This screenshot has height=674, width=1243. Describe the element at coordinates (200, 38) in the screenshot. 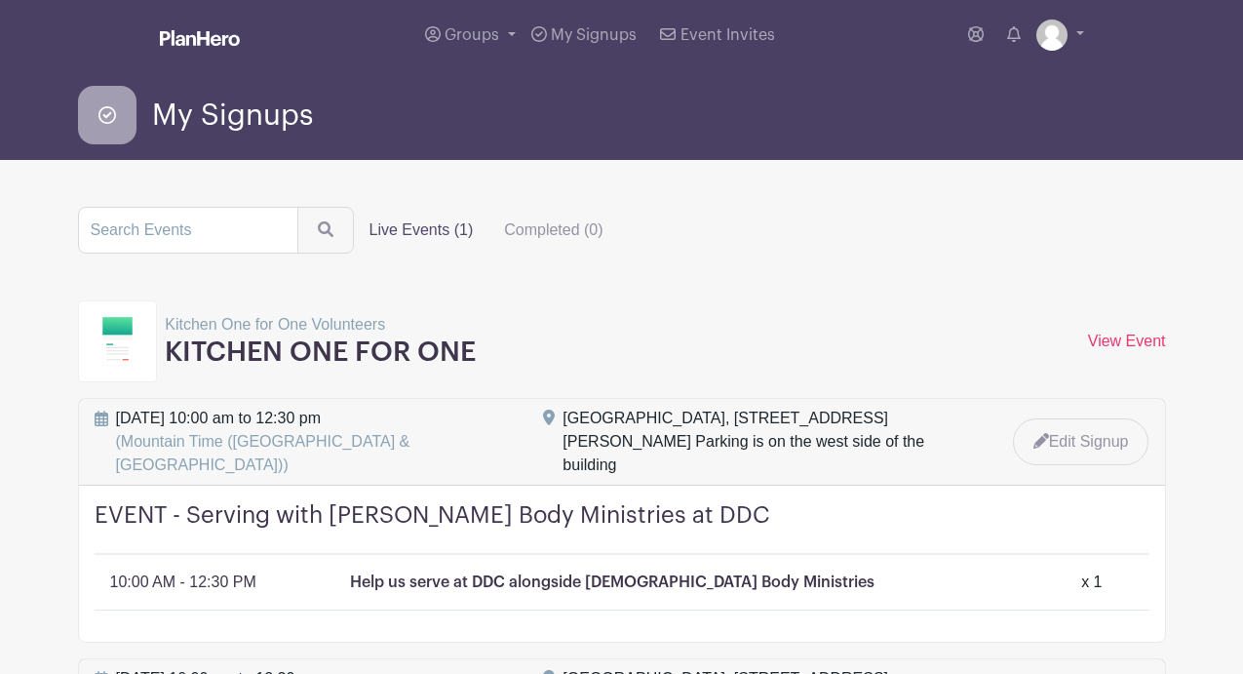

I see `img: logo_white-6c42ec7e38ccf1d336a20a19083b03d10ae64f83f12c07503d8b9e83406b4c7d.svg` at that location.